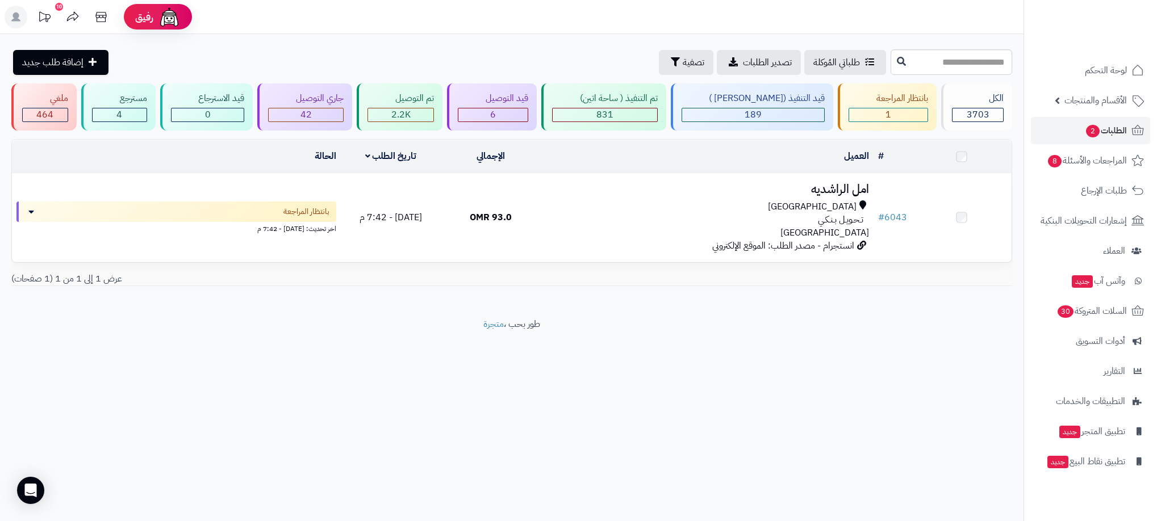  What do you see at coordinates (1100, 341) in the screenshot?
I see `span: أدوات التسويق` at bounding box center [1100, 341].